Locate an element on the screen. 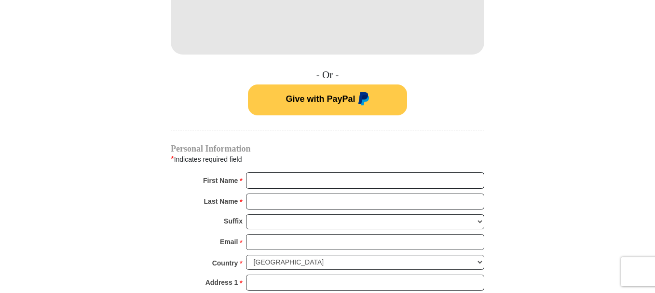 This screenshot has width=655, height=293. strong: Country is located at coordinates (225, 263).